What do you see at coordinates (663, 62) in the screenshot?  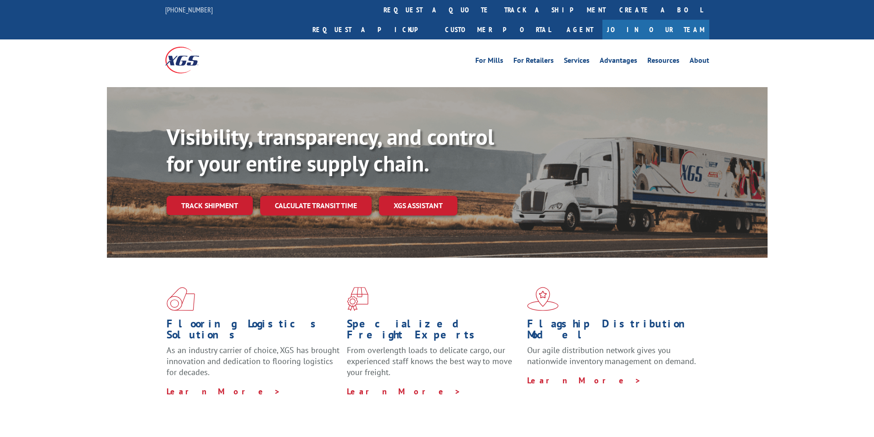 I see `a: Resources` at bounding box center [663, 62].